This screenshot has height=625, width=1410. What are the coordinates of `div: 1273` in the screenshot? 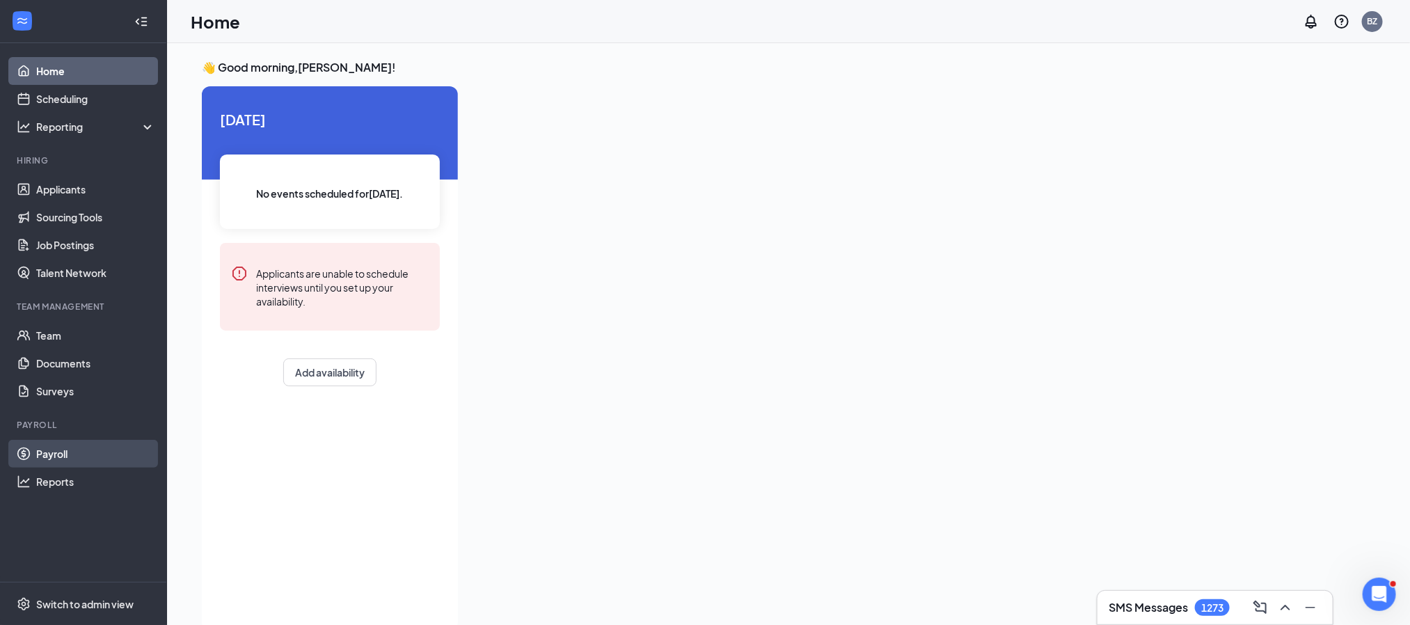 It's located at (1212, 607).